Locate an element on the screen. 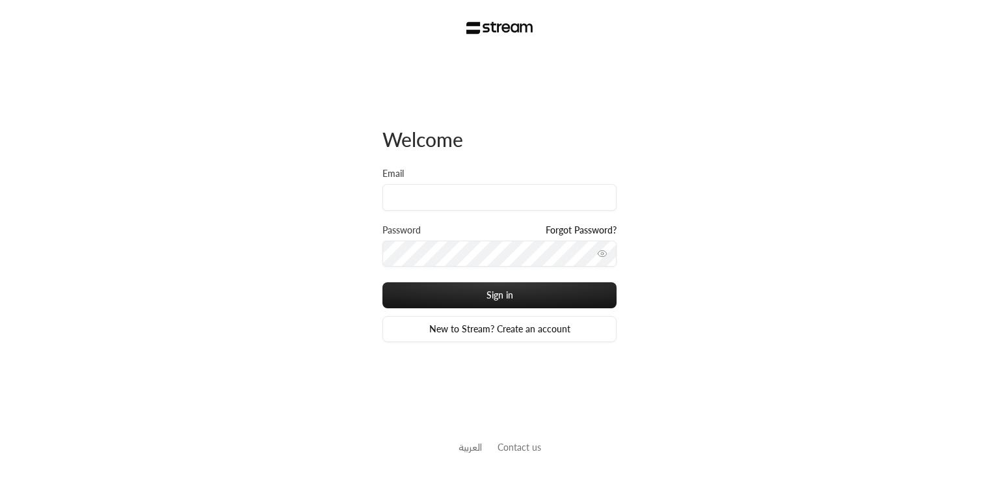  img: Stream Logo is located at coordinates (499, 28).